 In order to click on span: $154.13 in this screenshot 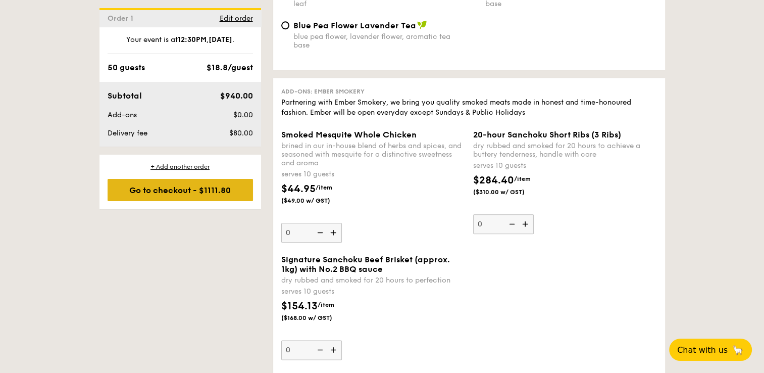, I will do `click(300, 306)`.